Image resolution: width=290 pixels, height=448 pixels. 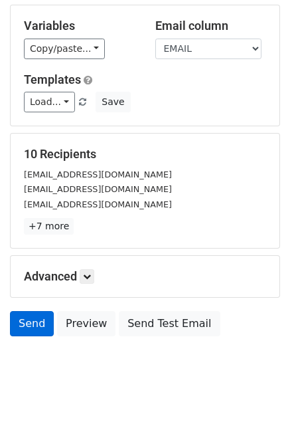 What do you see at coordinates (52, 79) in the screenshot?
I see `a: Templates` at bounding box center [52, 79].